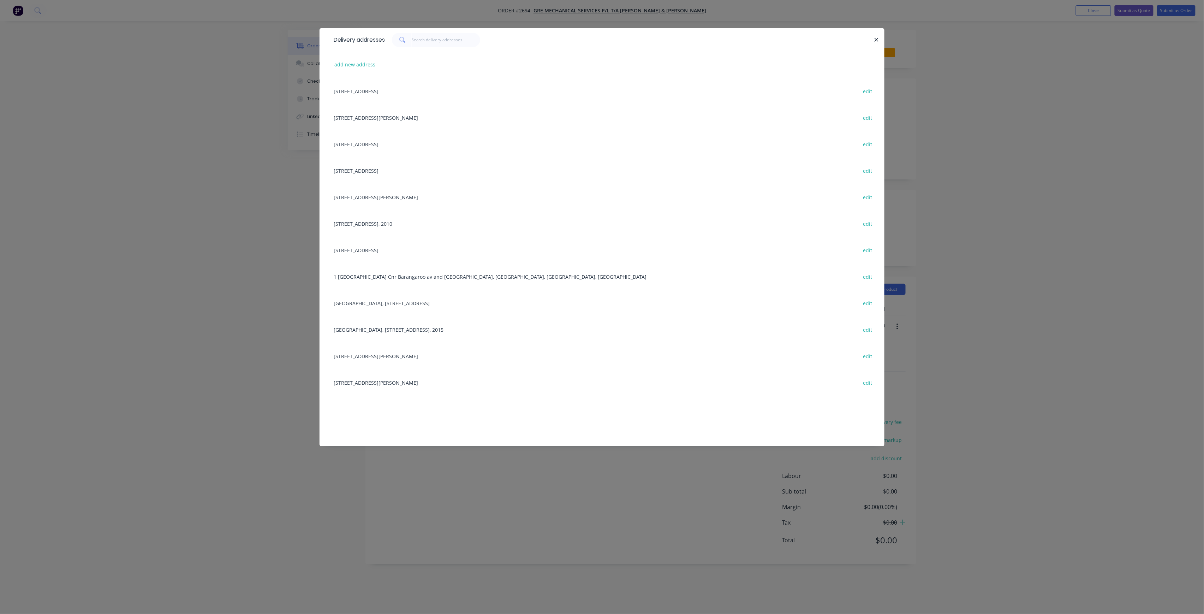 Image resolution: width=1204 pixels, height=614 pixels. I want to click on input: Search delivery addresses..., so click(446, 40).